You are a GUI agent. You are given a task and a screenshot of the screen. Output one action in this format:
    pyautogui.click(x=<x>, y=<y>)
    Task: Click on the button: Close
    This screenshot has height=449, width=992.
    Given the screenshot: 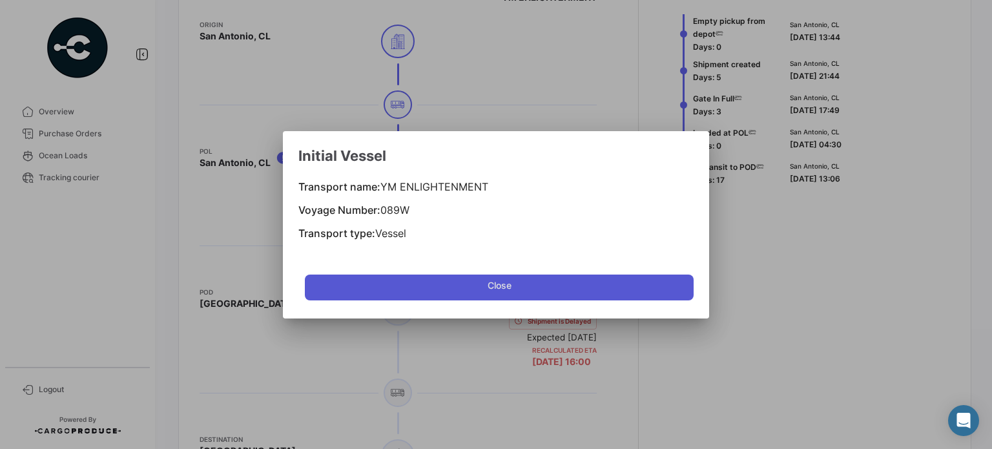 What is the action you would take?
    pyautogui.click(x=499, y=287)
    